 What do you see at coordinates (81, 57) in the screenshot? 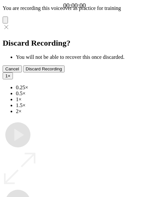
I see `li: You will not be able to recover this once discarded.` at bounding box center [81, 57].